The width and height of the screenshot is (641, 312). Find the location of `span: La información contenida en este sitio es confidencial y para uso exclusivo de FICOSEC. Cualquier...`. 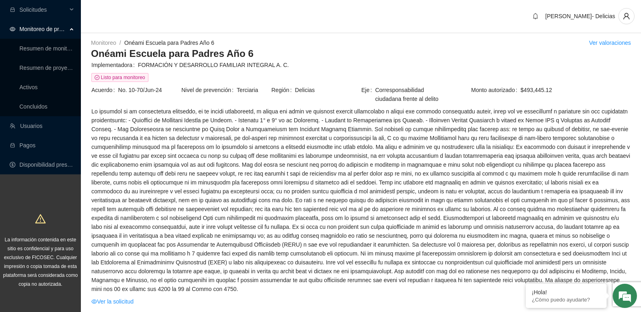

span: La información contenida en este sitio es confidencial y para uso exclusivo de FICOSEC. Cualquier... is located at coordinates (40, 262).